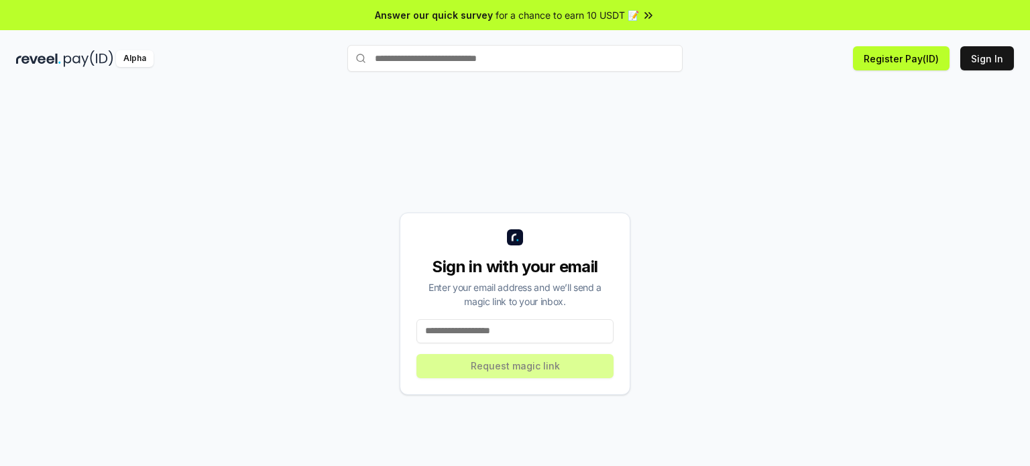  Describe the element at coordinates (38, 58) in the screenshot. I see `img: reveel_dark` at that location.